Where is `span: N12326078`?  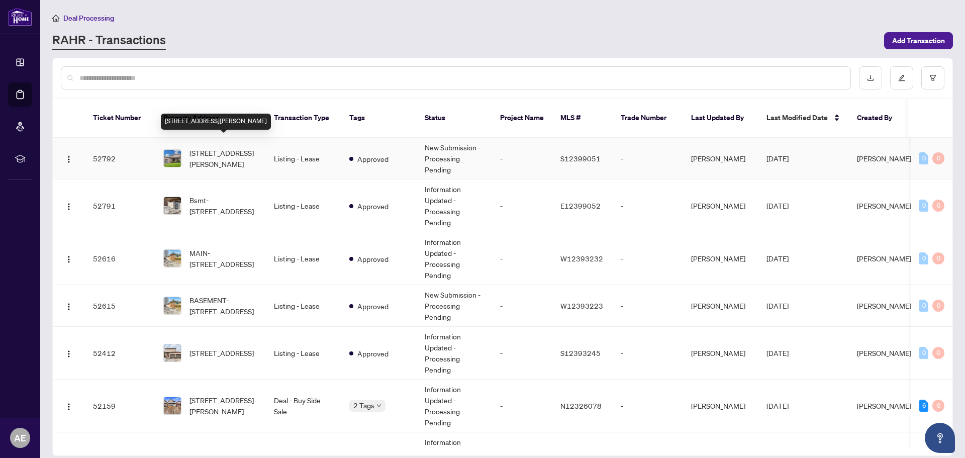
span: N12326078 is located at coordinates (581, 406).